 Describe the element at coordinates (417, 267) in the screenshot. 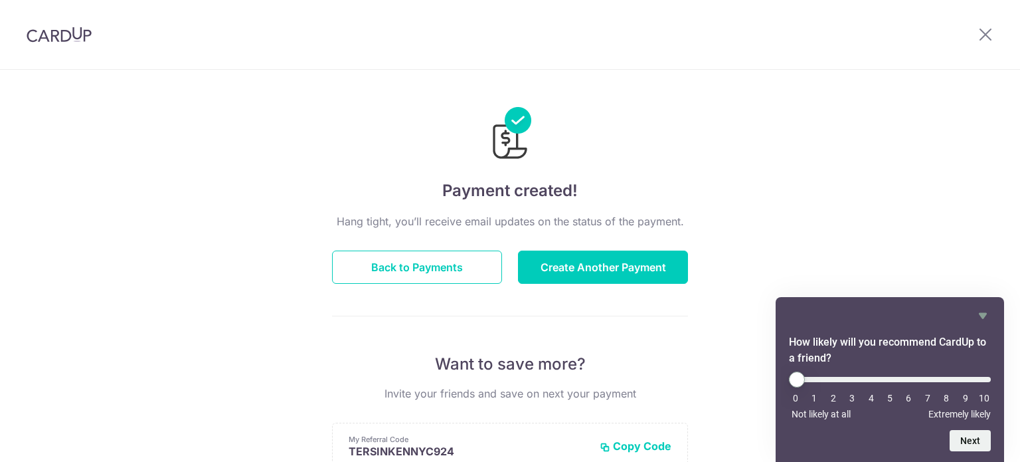

I see `button: Back to Payments` at that location.